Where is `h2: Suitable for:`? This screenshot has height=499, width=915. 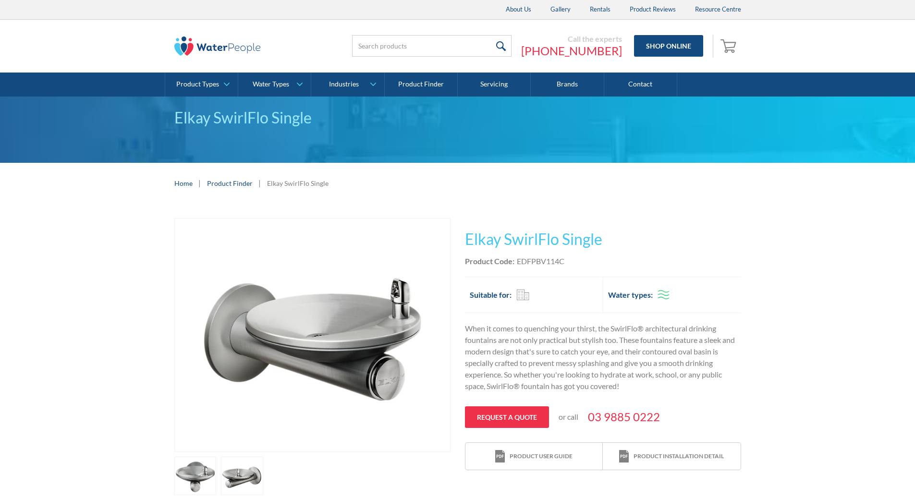 h2: Suitable for: is located at coordinates (490, 295).